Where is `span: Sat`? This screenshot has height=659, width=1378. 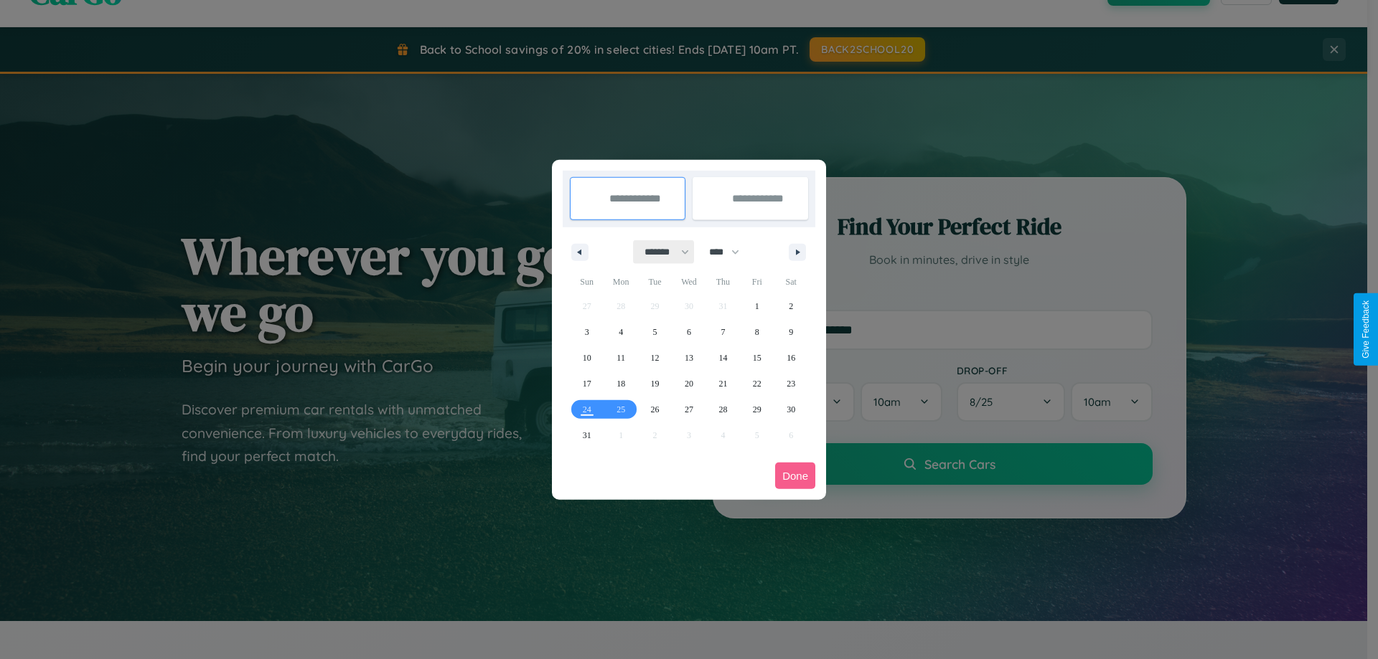 span: Sat is located at coordinates (791, 282).